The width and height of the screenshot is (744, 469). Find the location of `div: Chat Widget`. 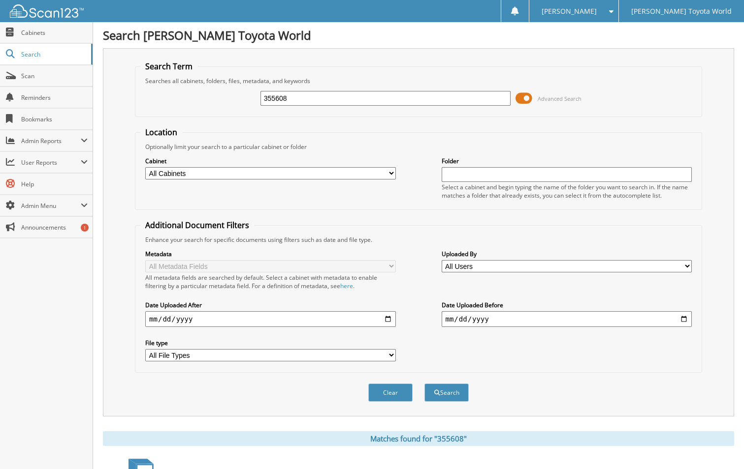

div: Chat Widget is located at coordinates (719, 446).